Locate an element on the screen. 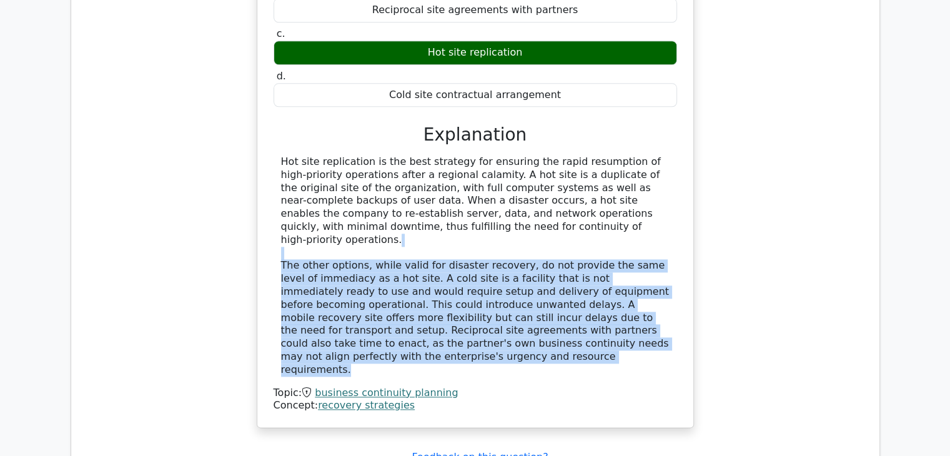 This screenshot has height=456, width=950. div: Concept: is located at coordinates (475, 405).